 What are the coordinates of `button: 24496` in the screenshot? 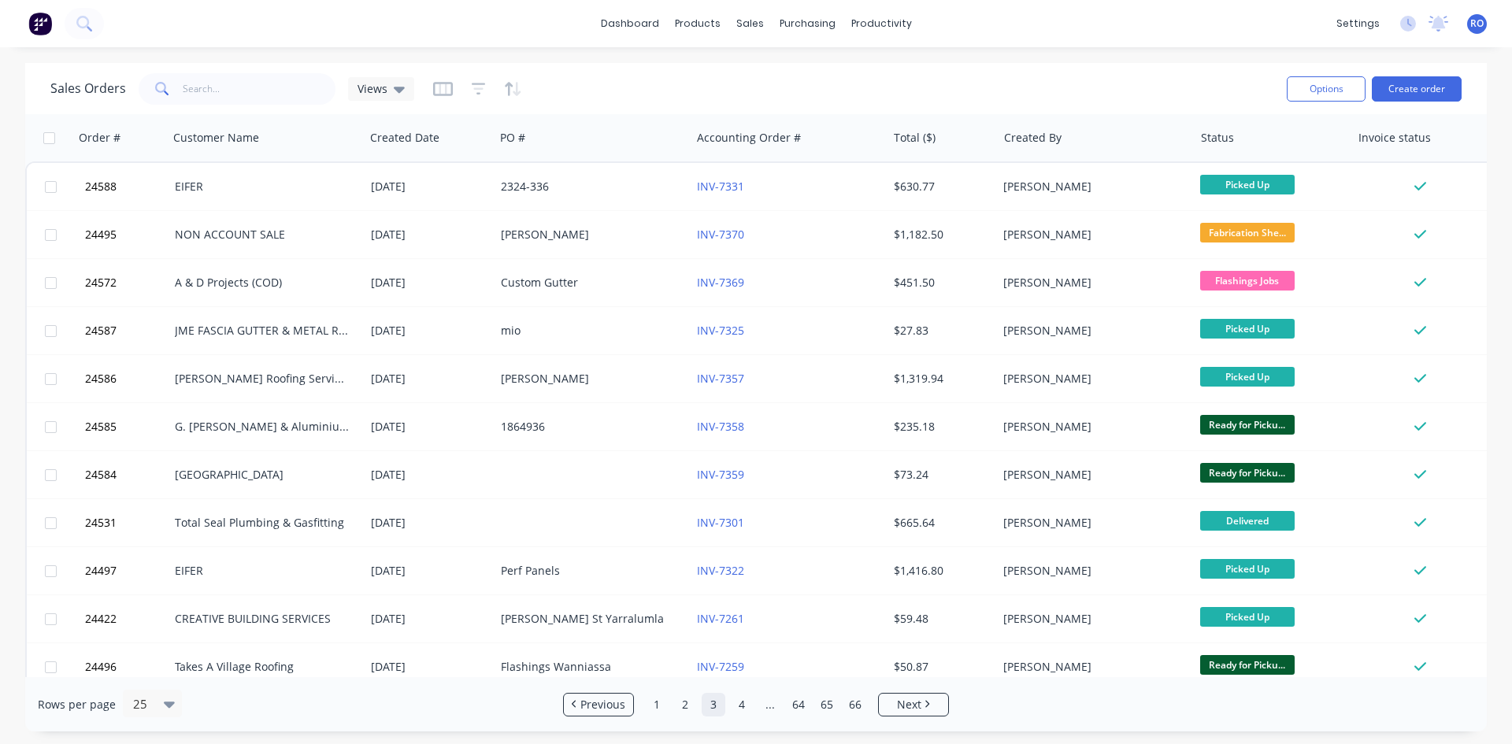 It's located at (128, 667).